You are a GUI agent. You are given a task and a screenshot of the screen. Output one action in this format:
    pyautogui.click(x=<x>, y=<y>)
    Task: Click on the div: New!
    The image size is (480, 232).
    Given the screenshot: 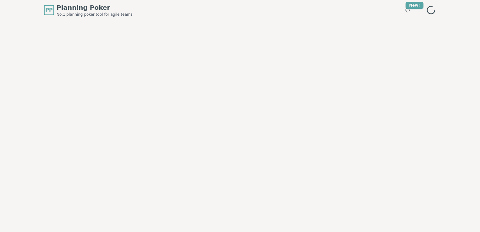 What is the action you would take?
    pyautogui.click(x=414, y=5)
    